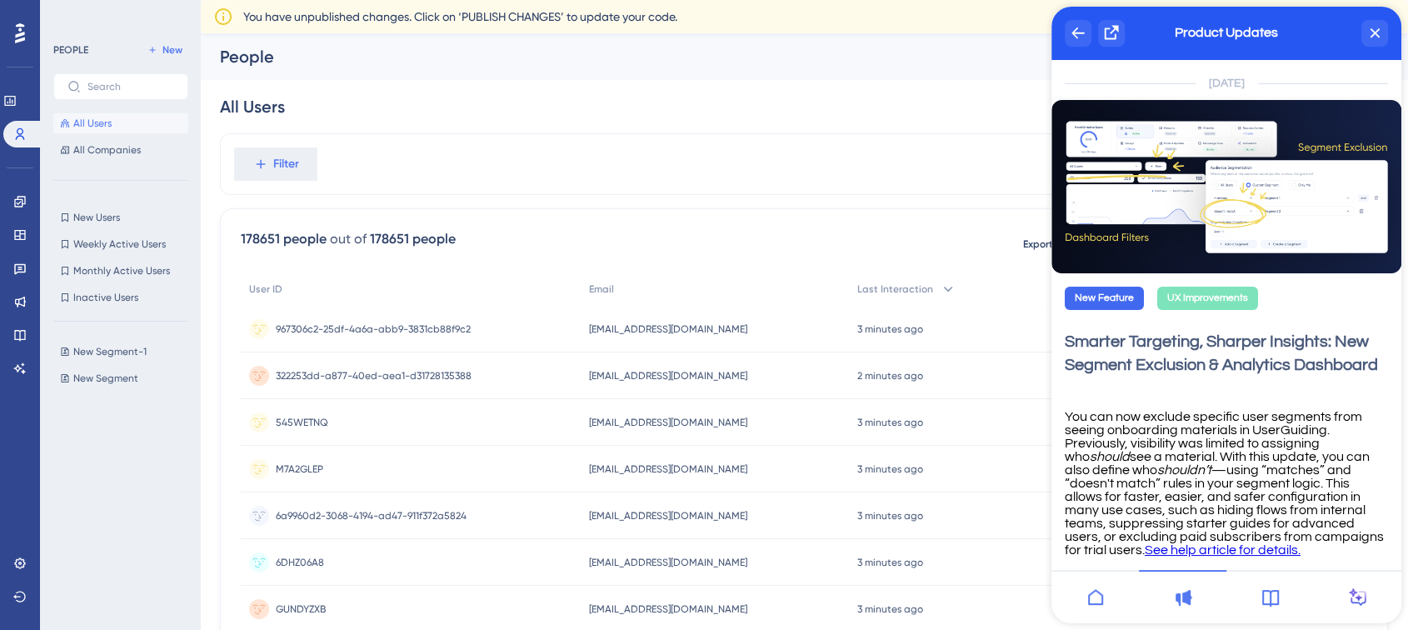 The height and width of the screenshot is (630, 1408). I want to click on button: Seletor de Gif, so click(59, 552).